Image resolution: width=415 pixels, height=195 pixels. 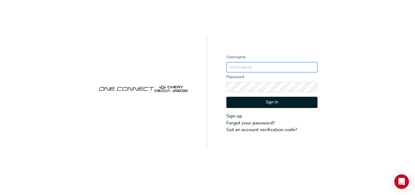 What do you see at coordinates (272, 67) in the screenshot?
I see `input: Username` at bounding box center [272, 67].